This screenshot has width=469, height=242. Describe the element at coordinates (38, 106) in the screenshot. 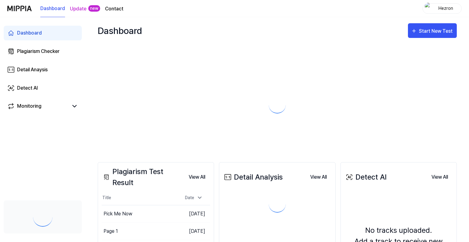

I see `a: Monitoring` at that location.